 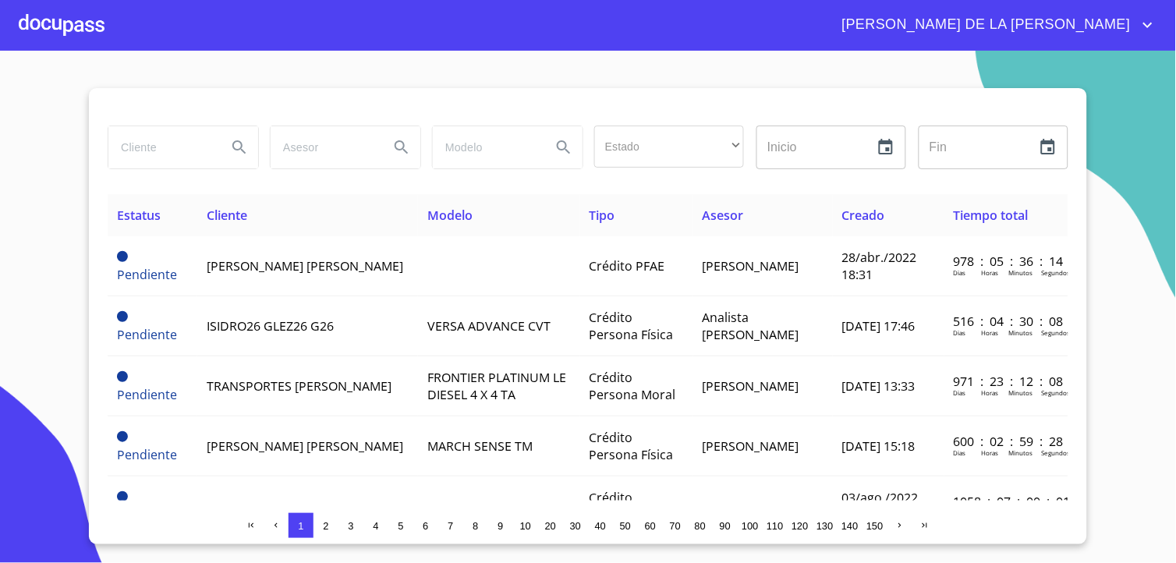 I want to click on span: 100, so click(x=750, y=526).